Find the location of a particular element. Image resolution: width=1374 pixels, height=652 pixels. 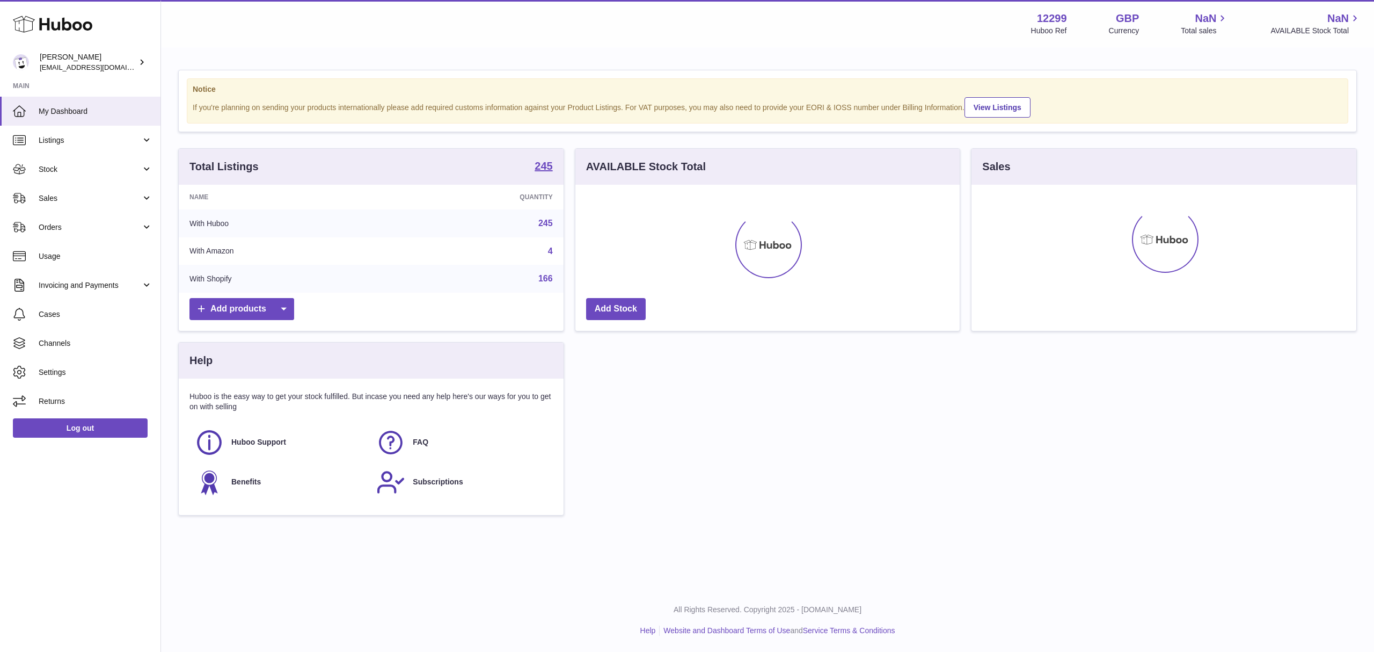

span: FAQ is located at coordinates (420, 442).